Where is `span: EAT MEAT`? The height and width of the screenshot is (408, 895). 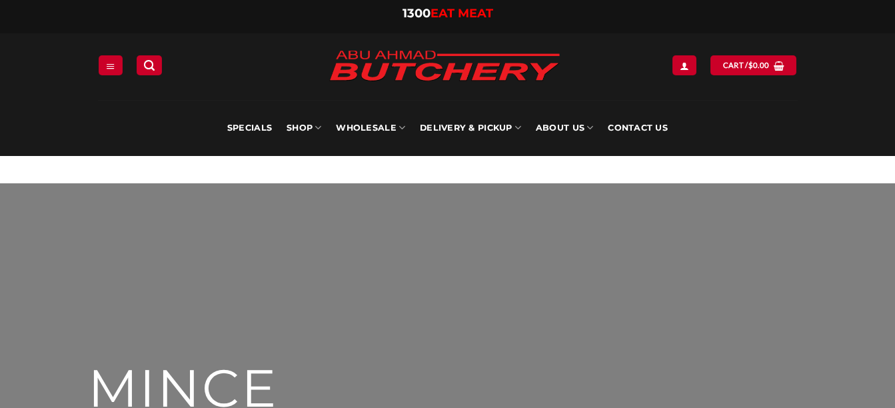 span: EAT MEAT is located at coordinates (462, 13).